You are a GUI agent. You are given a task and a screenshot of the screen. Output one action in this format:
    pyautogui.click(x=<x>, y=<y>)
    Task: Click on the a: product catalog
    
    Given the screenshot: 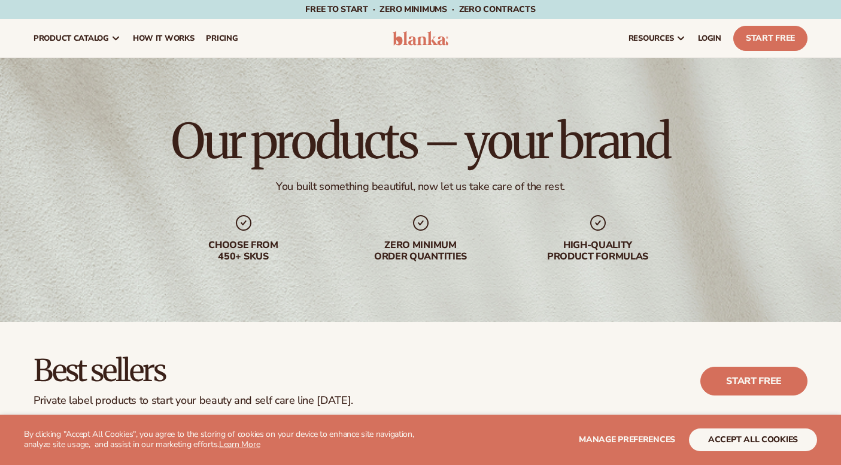 What is the action you would take?
    pyautogui.click(x=77, y=38)
    